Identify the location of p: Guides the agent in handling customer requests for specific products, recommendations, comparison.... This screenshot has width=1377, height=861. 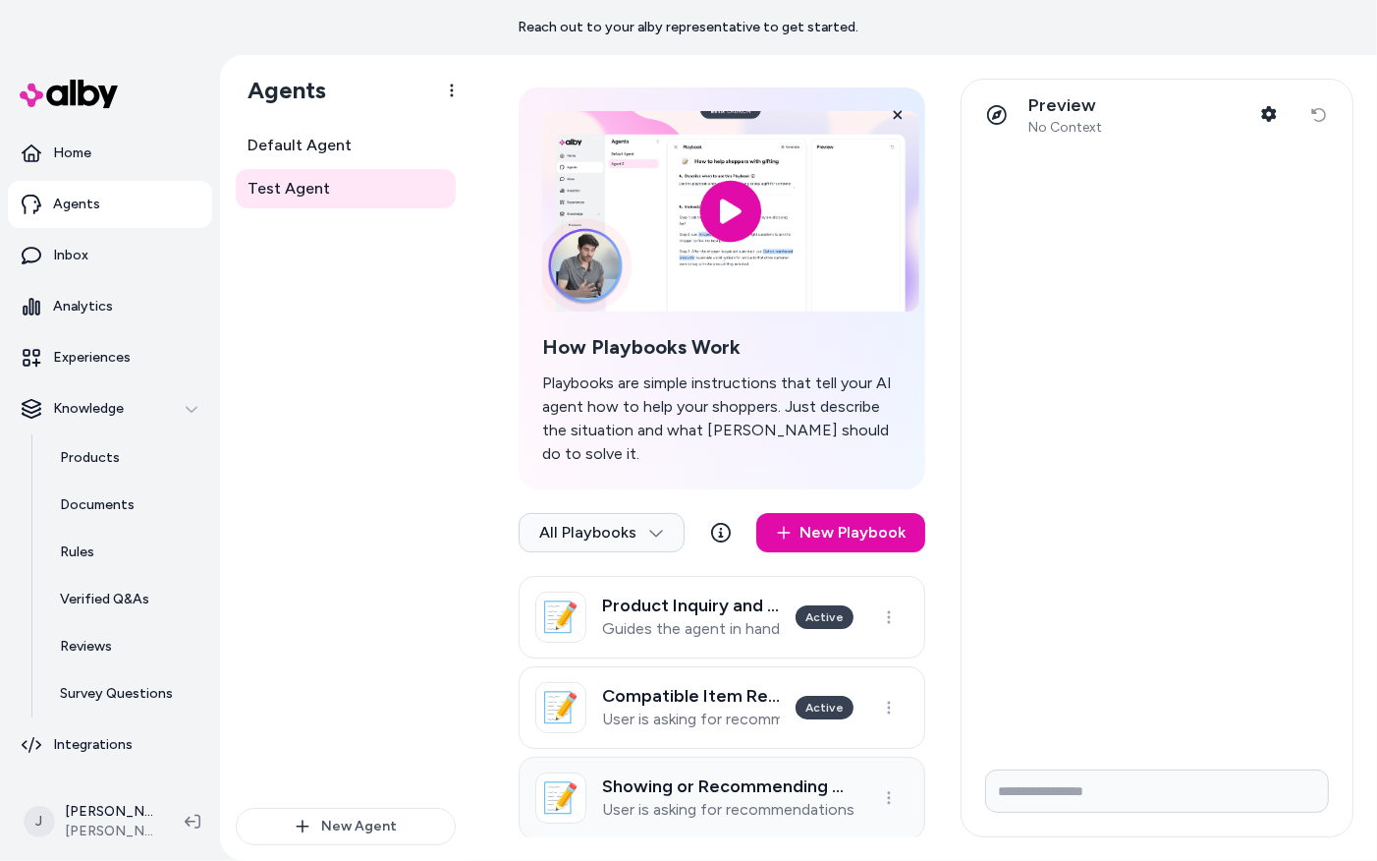
(691, 629).